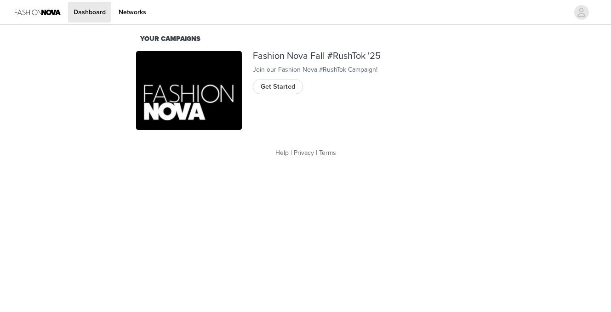 This screenshot has height=312, width=611. What do you see at coordinates (581, 12) in the screenshot?
I see `div: avatar` at bounding box center [581, 12].